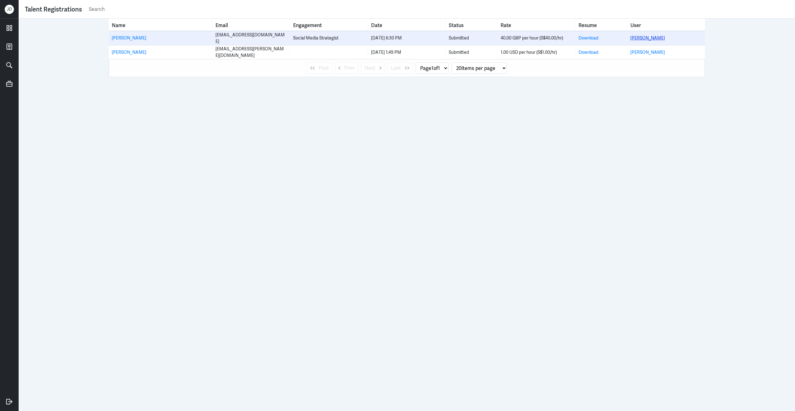  What do you see at coordinates (536, 52) in the screenshot?
I see `div: 1.00 USD per hour (S$1.00/hr)` at bounding box center [536, 52].